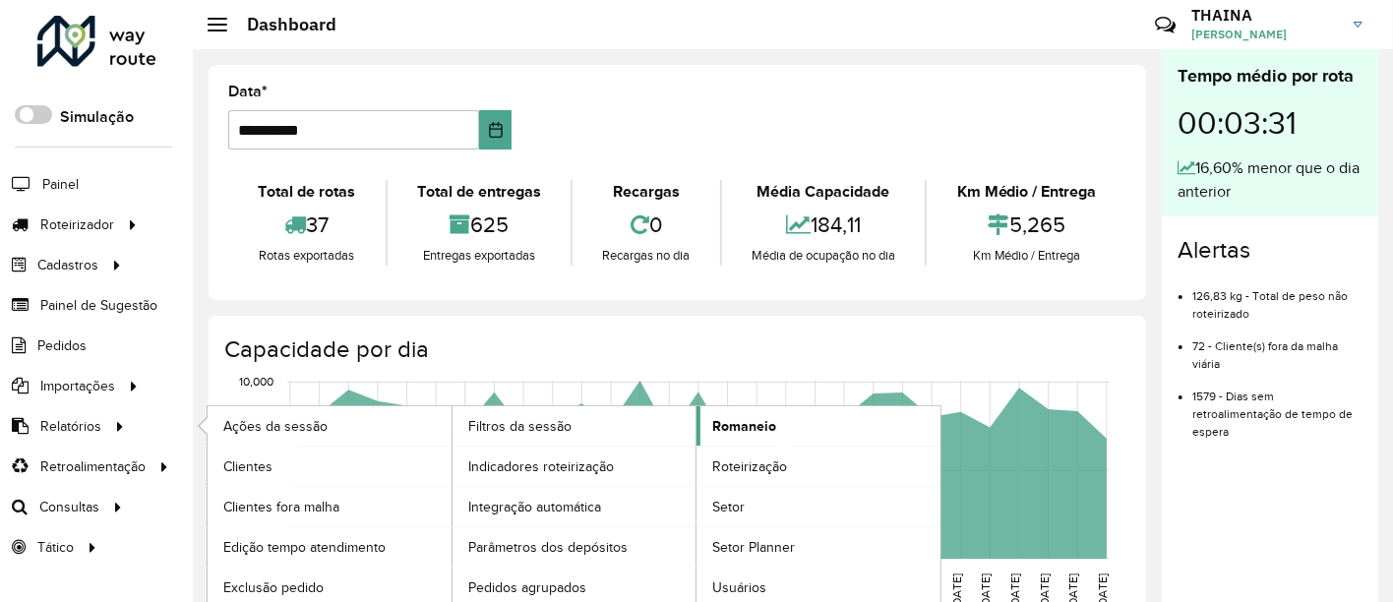 This screenshot has height=602, width=1393. I want to click on div: 625, so click(479, 224).